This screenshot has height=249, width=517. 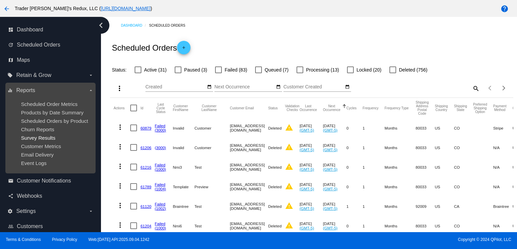 I want to click on mat-icon: date_range, so click(x=279, y=87).